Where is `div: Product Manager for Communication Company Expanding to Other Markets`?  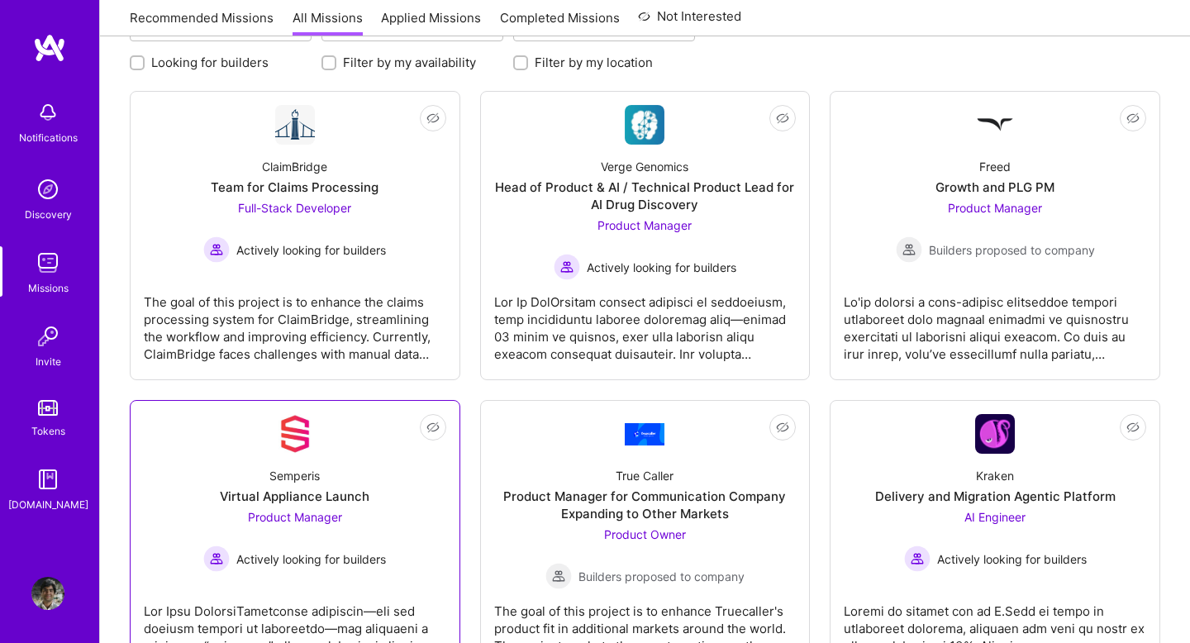
div: Product Manager for Communication Company Expanding to Other Markets is located at coordinates (646, 505).